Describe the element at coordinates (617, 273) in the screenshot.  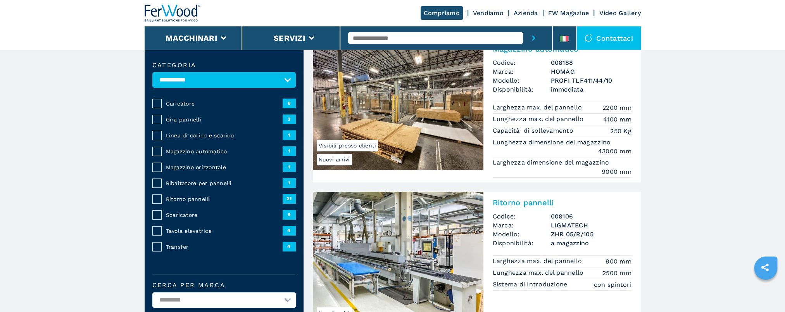
I see `em: 2500 mm` at that location.